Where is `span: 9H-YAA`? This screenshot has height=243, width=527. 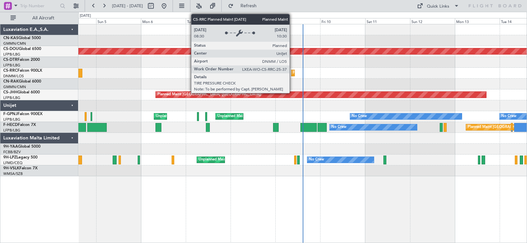 span: 9H-YAA is located at coordinates (11, 147).